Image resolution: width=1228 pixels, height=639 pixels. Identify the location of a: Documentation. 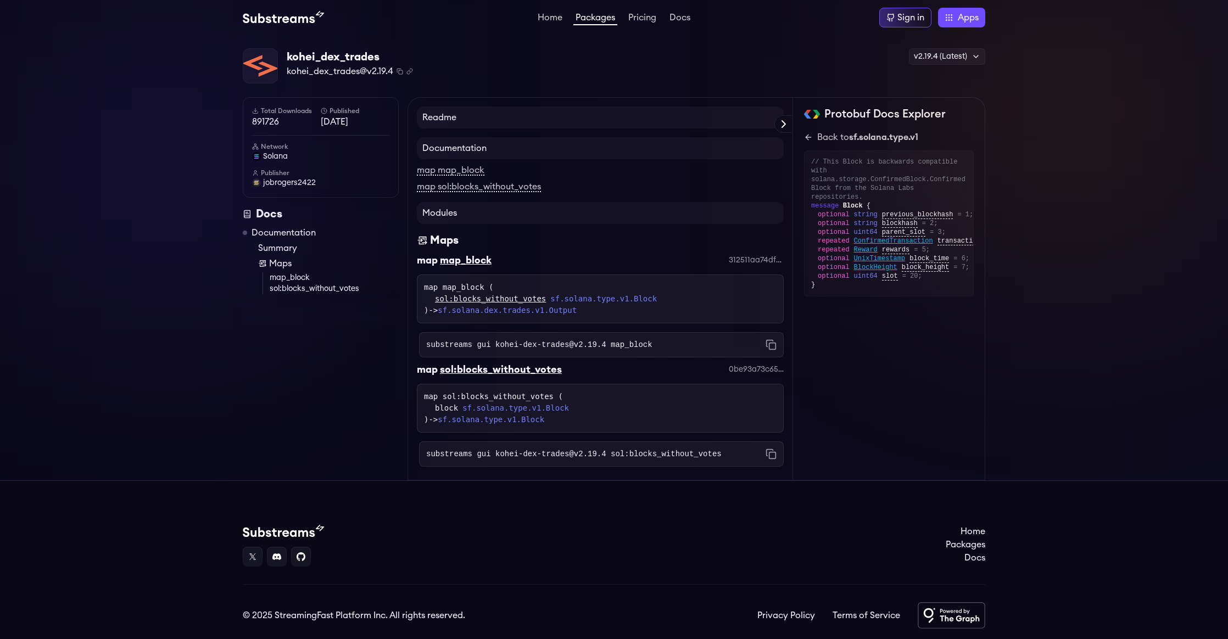
(283, 233).